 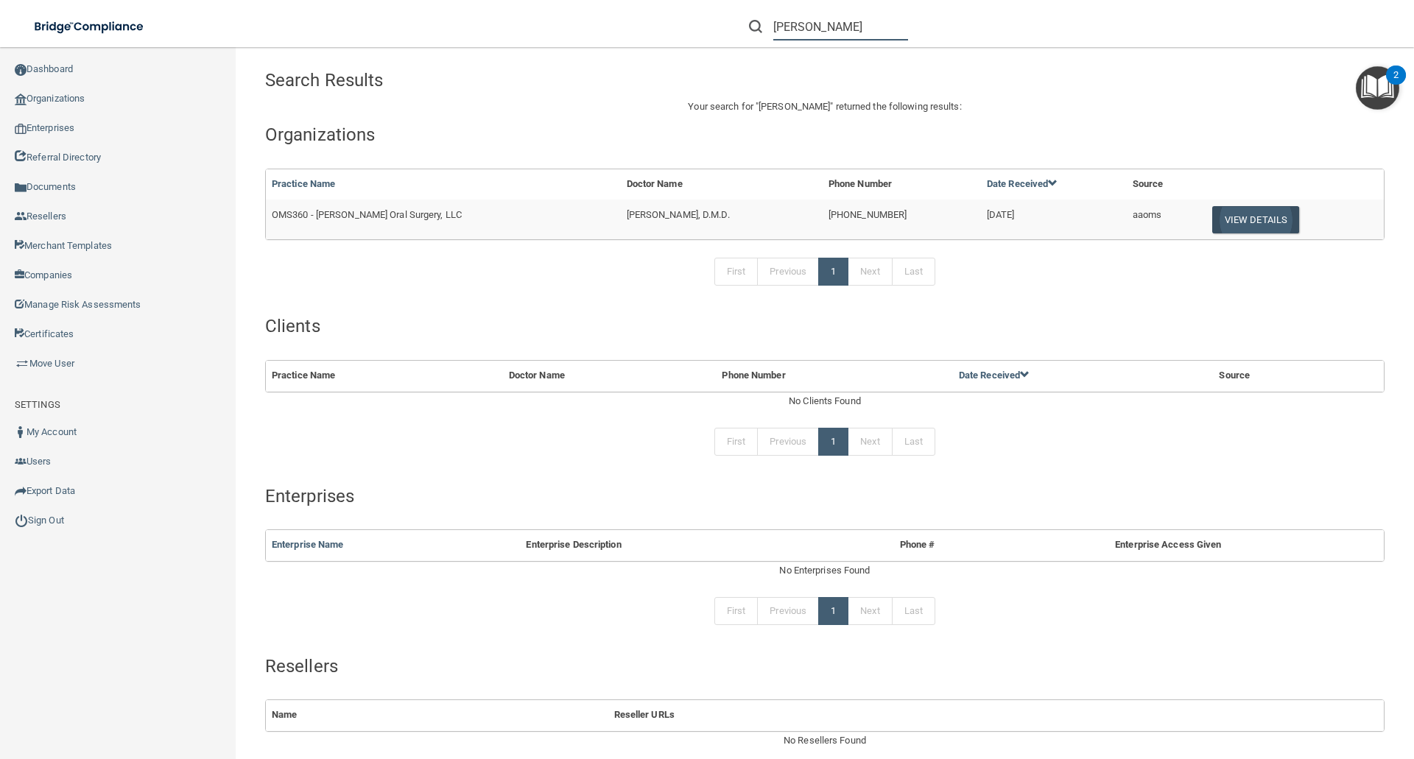 What do you see at coordinates (492, 80) in the screenshot?
I see `h4: Search Results` at bounding box center [492, 80].